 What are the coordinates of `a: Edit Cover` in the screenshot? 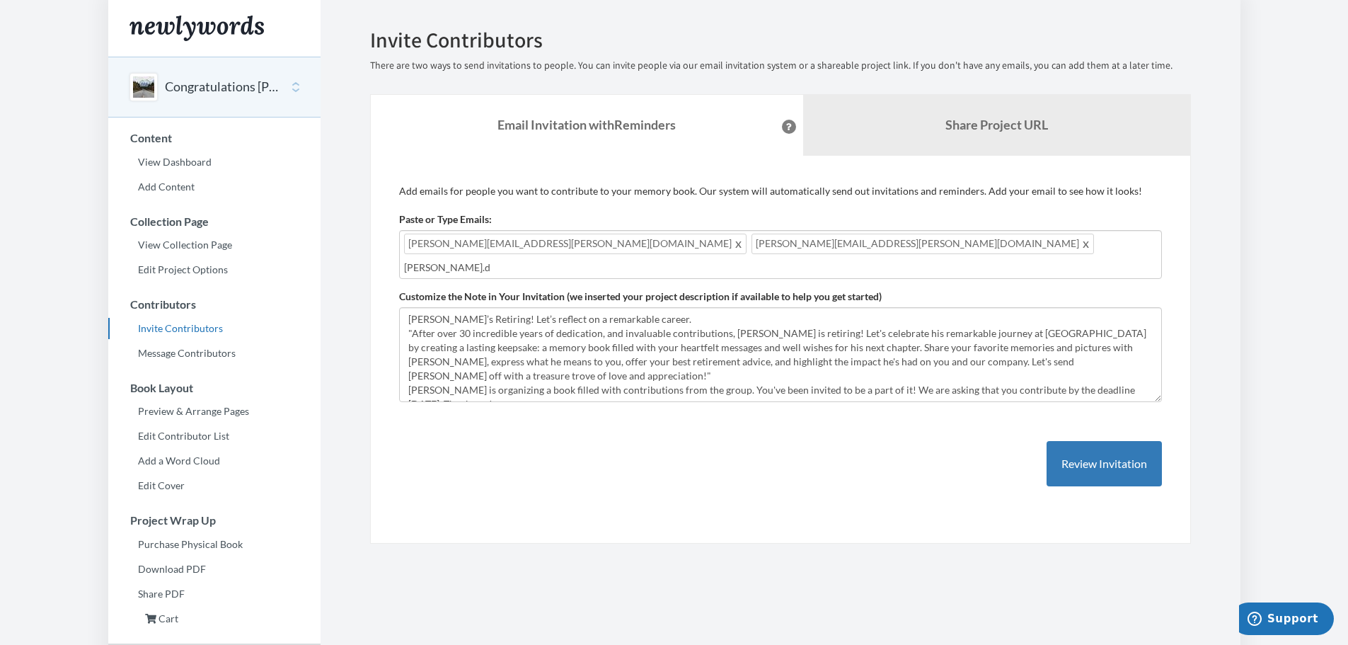 It's located at (214, 485).